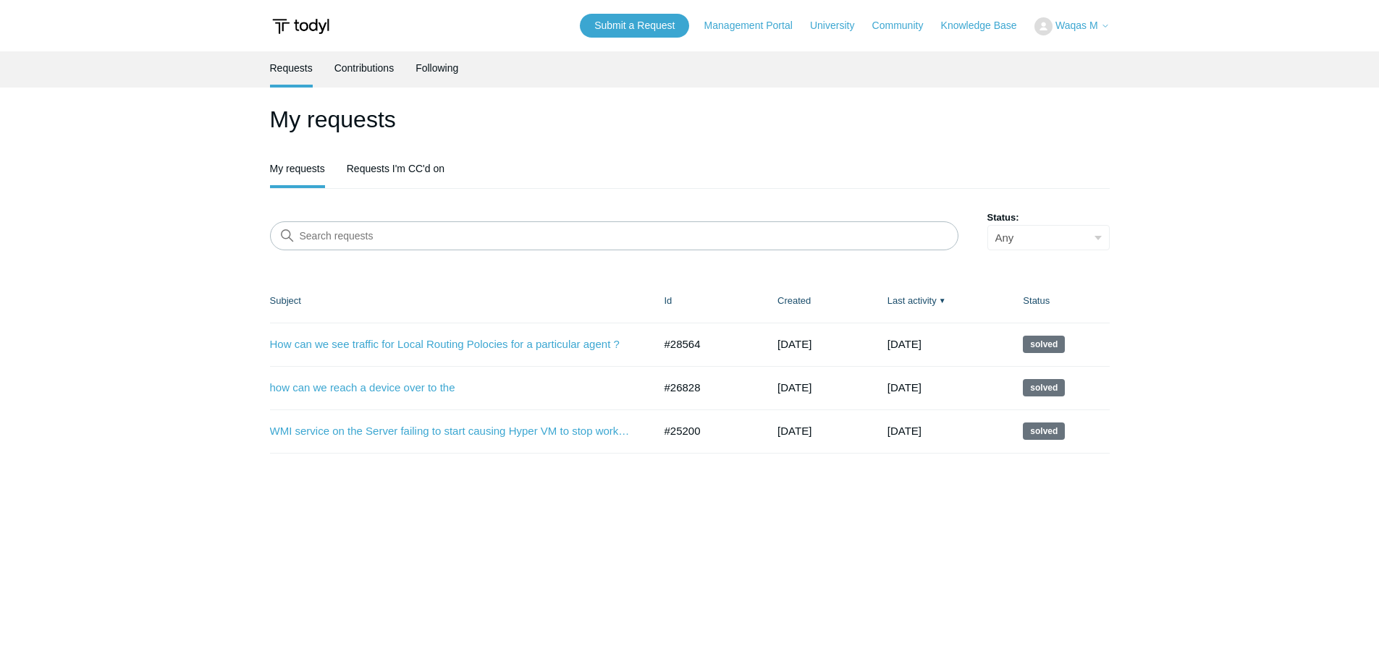 The width and height of the screenshot is (1379, 659). Describe the element at coordinates (1072, 26) in the screenshot. I see `button: Waqas M` at that location.